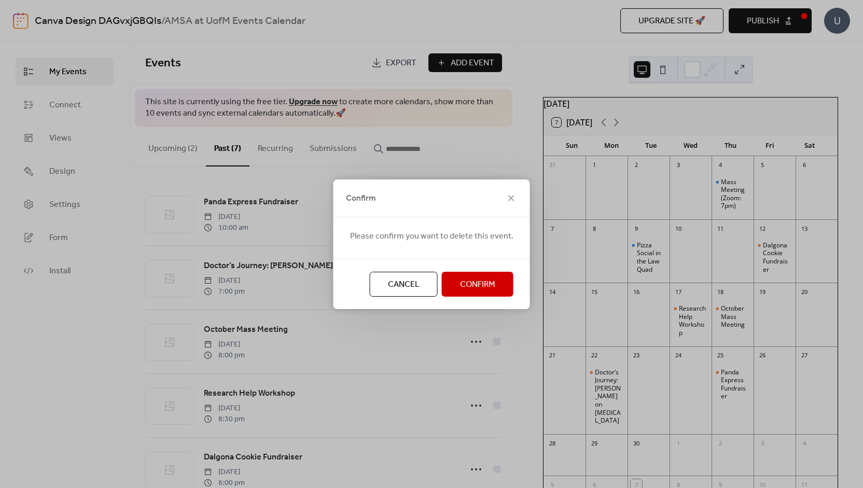 The width and height of the screenshot is (863, 488). Describe the element at coordinates (403, 285) in the screenshot. I see `span: Cancel` at that location.